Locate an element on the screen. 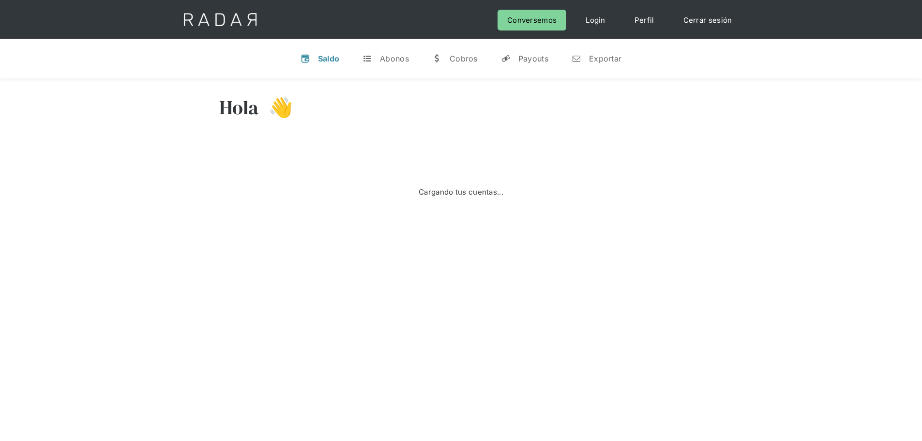  a: Cerrar sesión is located at coordinates (707, 20).